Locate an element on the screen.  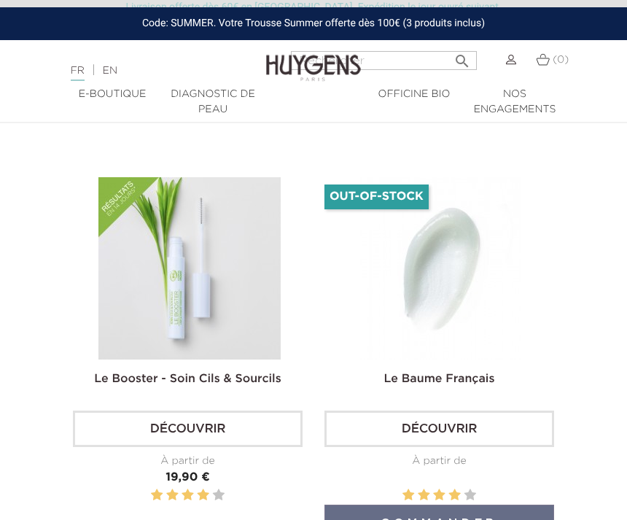
a: Officine Bio is located at coordinates (414, 94).